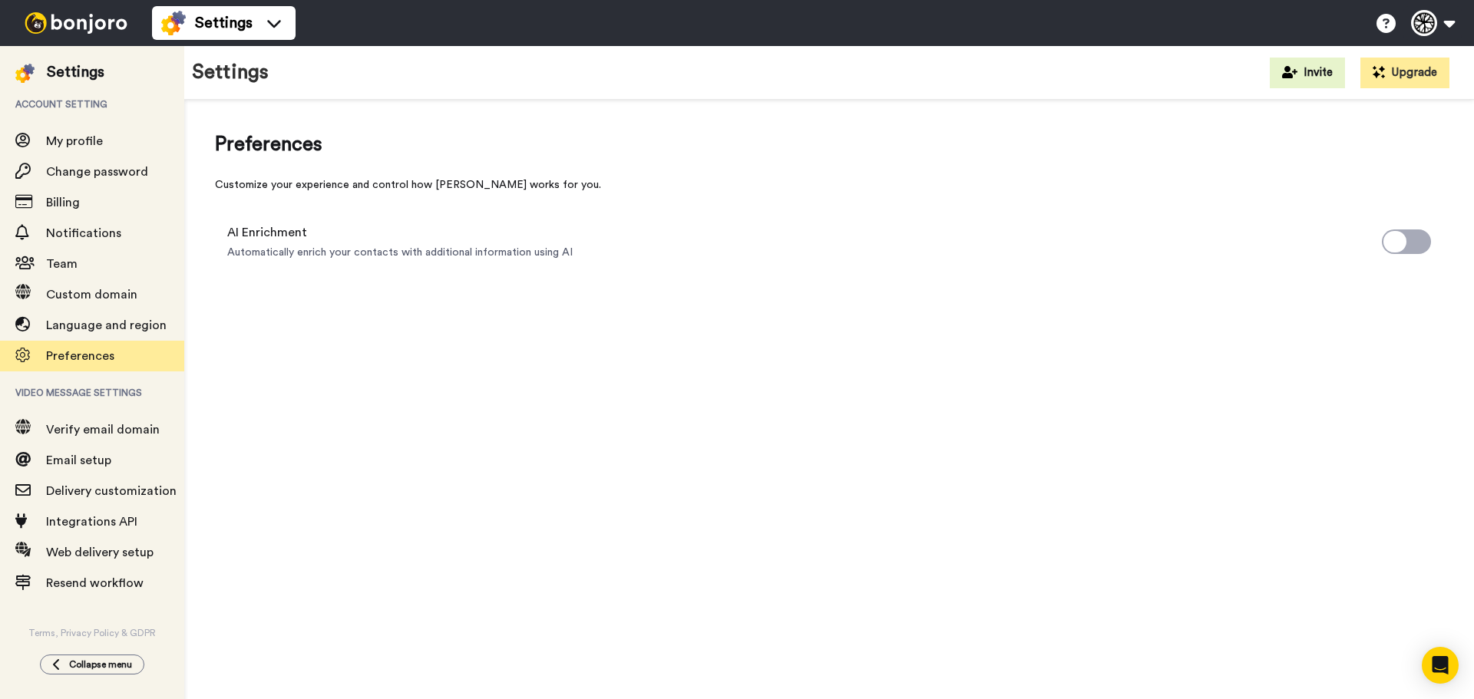  What do you see at coordinates (400, 253) in the screenshot?
I see `span: Automatically enrich your contacts with additional information using AI` at bounding box center [400, 253].